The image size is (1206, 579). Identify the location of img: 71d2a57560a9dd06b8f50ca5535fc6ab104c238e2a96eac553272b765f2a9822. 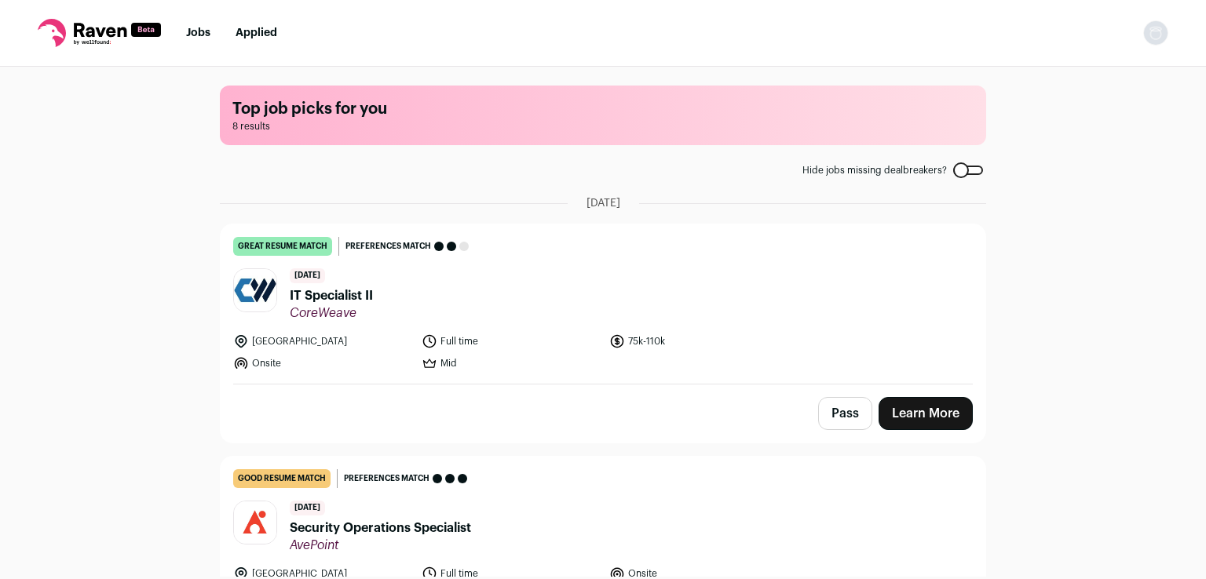
(255, 290).